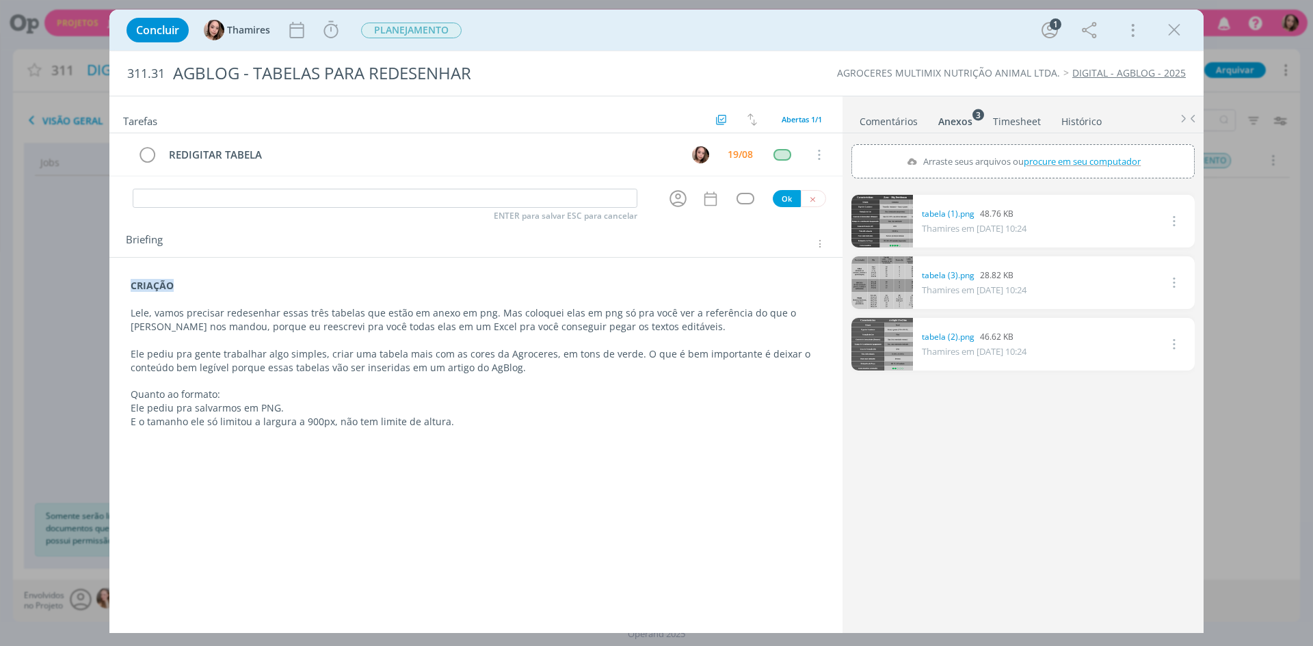 The width and height of the screenshot is (1313, 646). Describe the element at coordinates (476, 320) in the screenshot. I see `p: Lele, vamos precisar redesenhar essas três tabelas que estão em anexo em png. Mas coloquei elas e...` at that location.